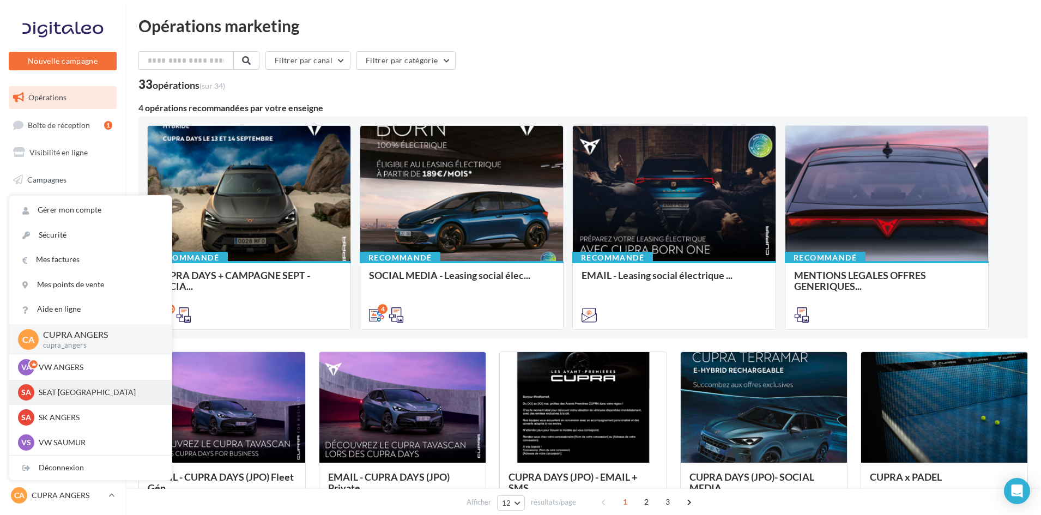 The height and width of the screenshot is (515, 1041). What do you see at coordinates (507, 503) in the screenshot?
I see `span: 12` at bounding box center [507, 503].